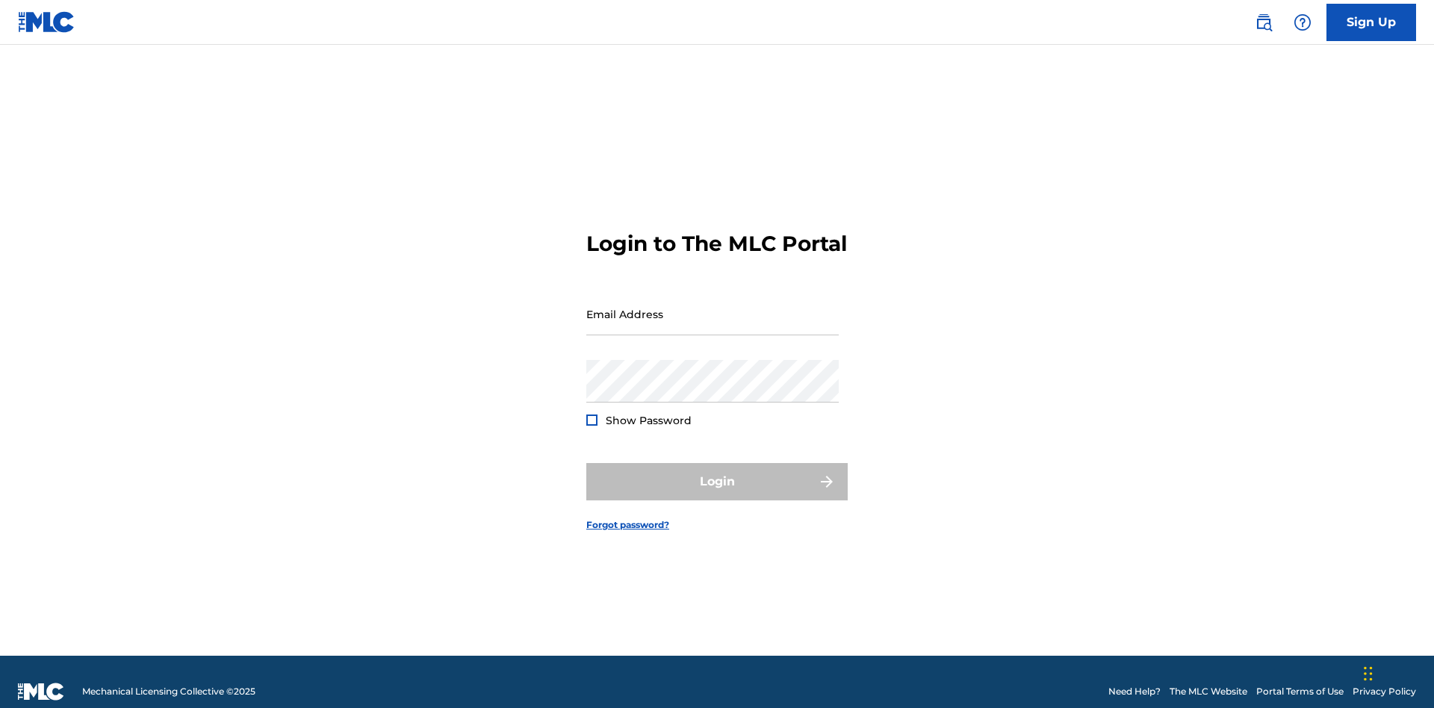 The image size is (1434, 708). What do you see at coordinates (169, 691) in the screenshot?
I see `span: Mechanical Licensing Collective © 2025` at bounding box center [169, 691].